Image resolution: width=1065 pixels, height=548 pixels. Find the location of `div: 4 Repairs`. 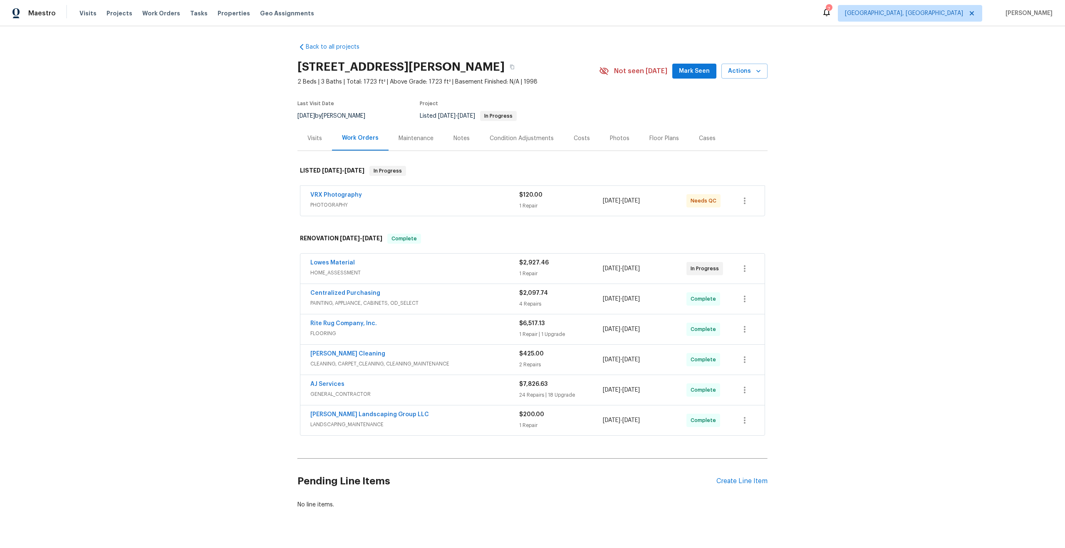

div: 4 Repairs is located at coordinates (561, 304).